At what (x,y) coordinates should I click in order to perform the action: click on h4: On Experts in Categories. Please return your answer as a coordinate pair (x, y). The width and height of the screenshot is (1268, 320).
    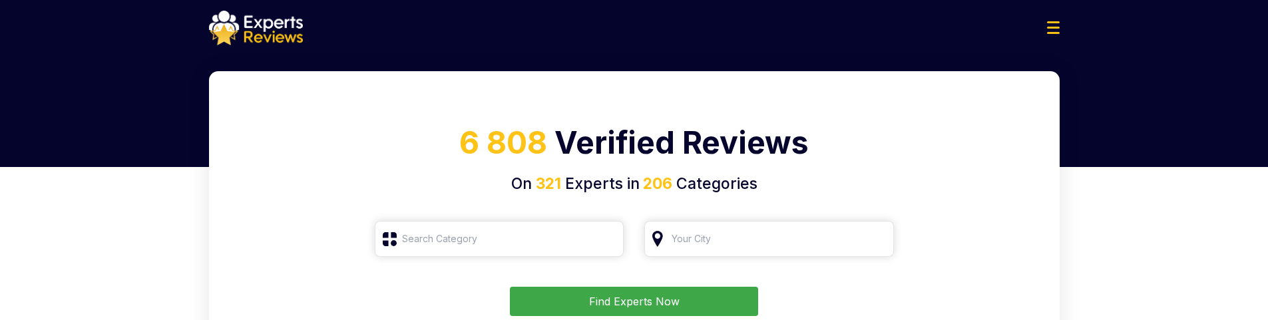
    Looking at the image, I should click on (634, 184).